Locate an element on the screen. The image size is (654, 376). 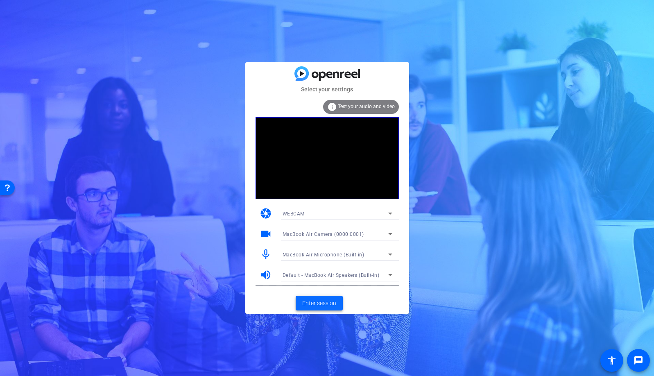
mat-icon: camera is located at coordinates (266, 213).